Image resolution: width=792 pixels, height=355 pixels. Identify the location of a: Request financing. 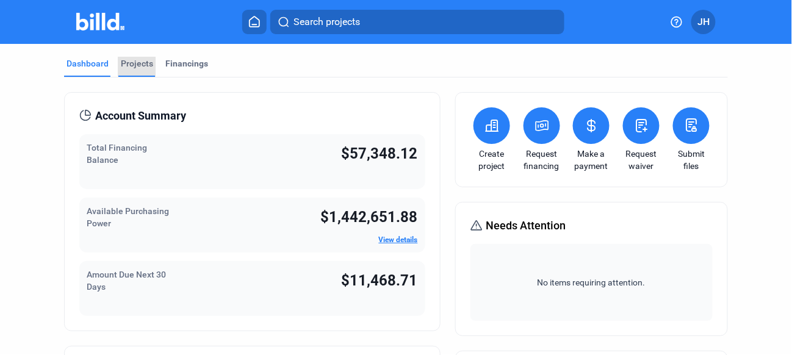
(542, 160).